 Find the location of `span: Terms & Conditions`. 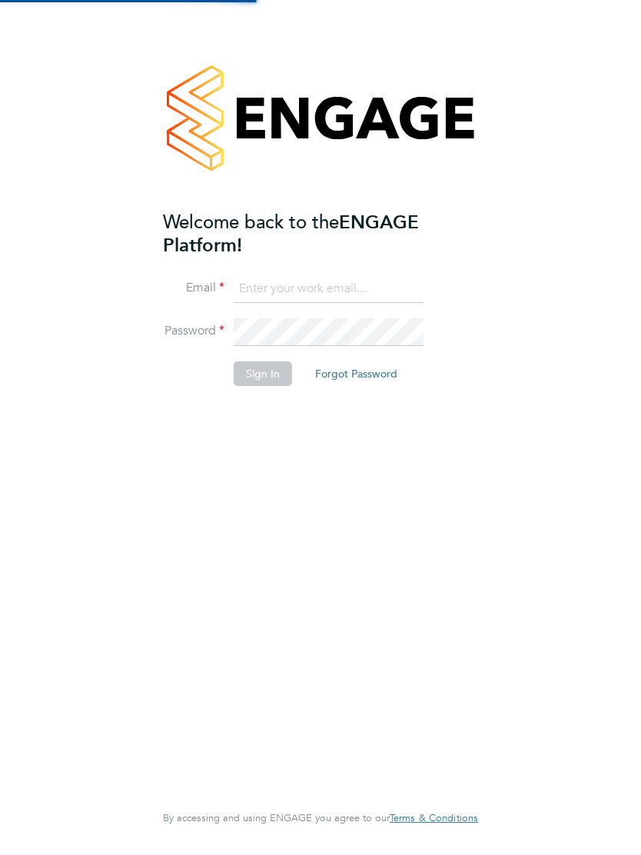

span: Terms & Conditions is located at coordinates (433, 817).